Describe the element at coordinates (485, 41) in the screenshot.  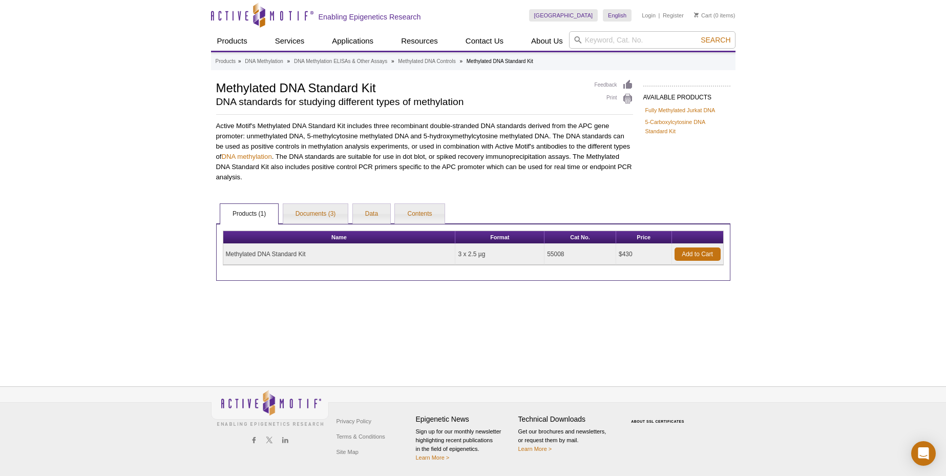
I see `a: Contact Us` at that location.